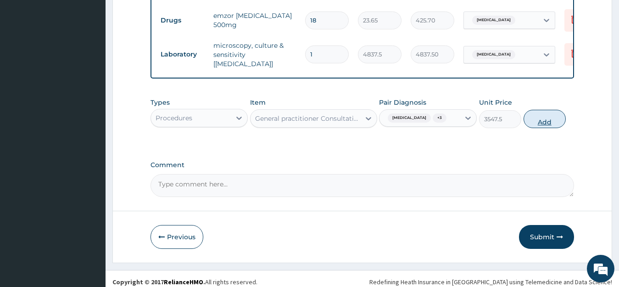  What do you see at coordinates (496, 102) in the screenshot?
I see `label: Unit Price` at bounding box center [496, 102].